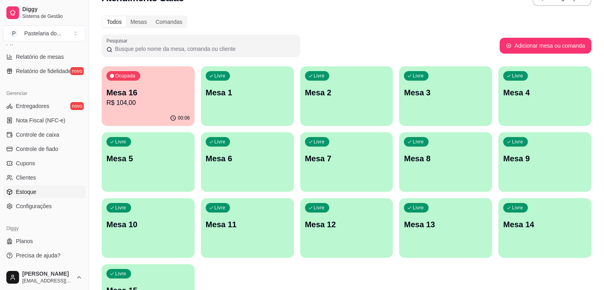 The image size is (604, 290). Describe the element at coordinates (44, 178) in the screenshot. I see `a: Clientes` at that location.